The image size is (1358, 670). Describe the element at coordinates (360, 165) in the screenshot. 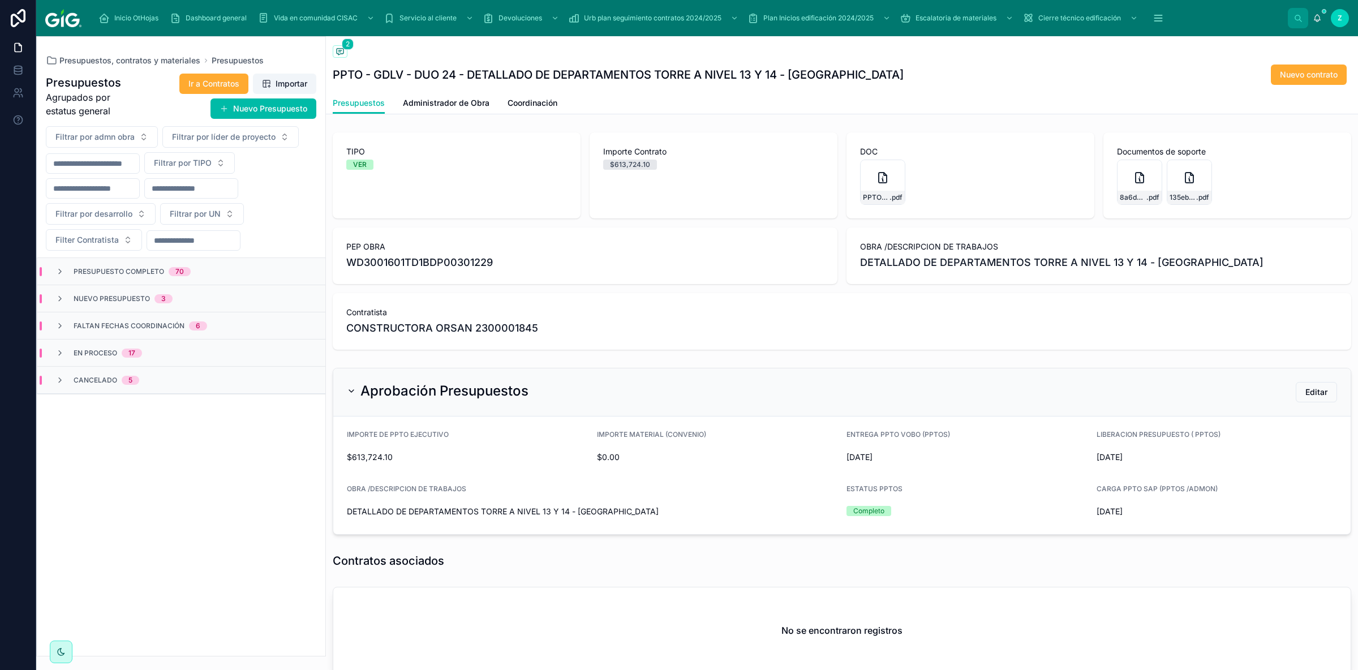

I see `div: VER` at that location.